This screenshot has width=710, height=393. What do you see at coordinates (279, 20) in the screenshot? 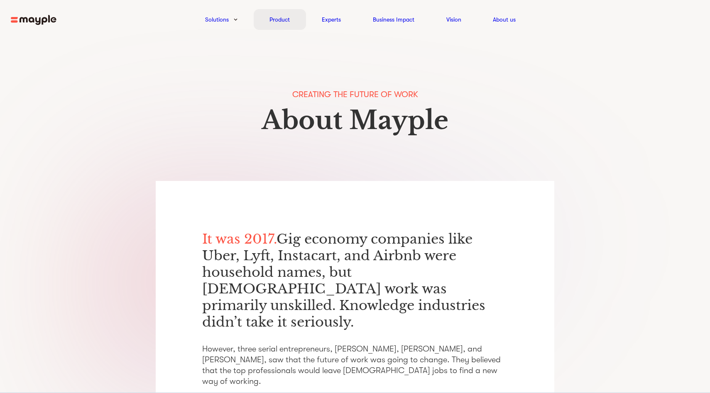
I see `a: Product` at bounding box center [279, 20].